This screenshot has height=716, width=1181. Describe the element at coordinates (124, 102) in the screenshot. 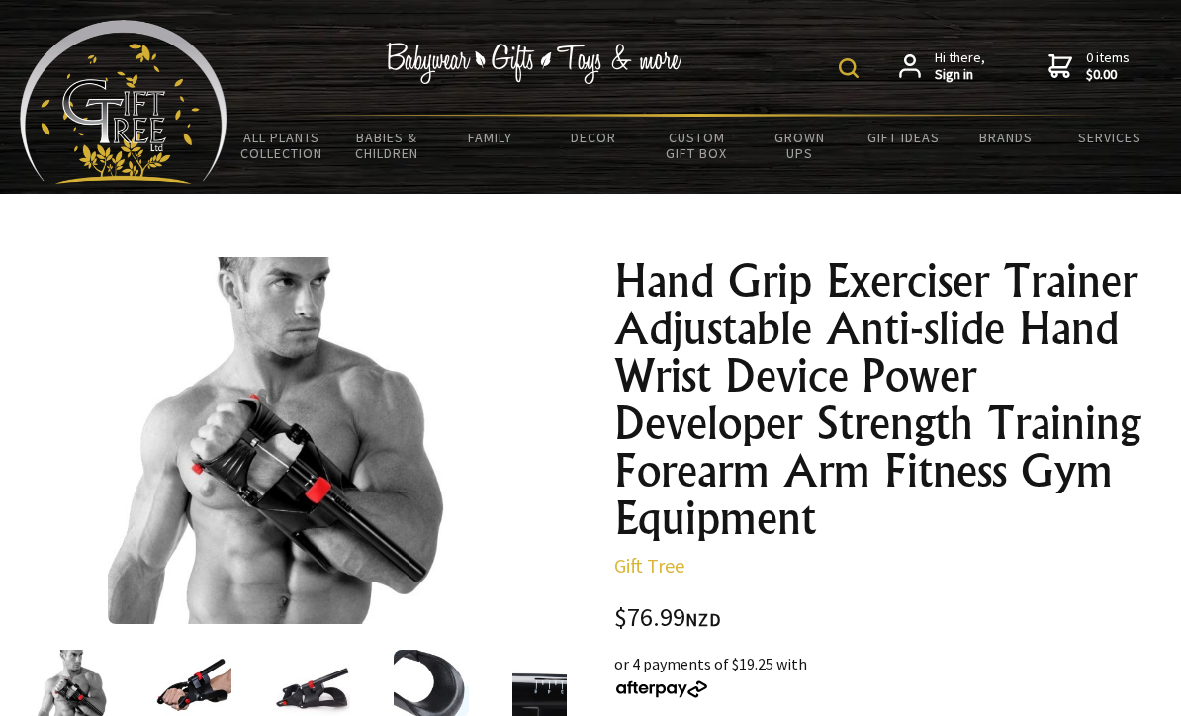

I see `img: Babyware - Gifts - Toys and more...` at that location.